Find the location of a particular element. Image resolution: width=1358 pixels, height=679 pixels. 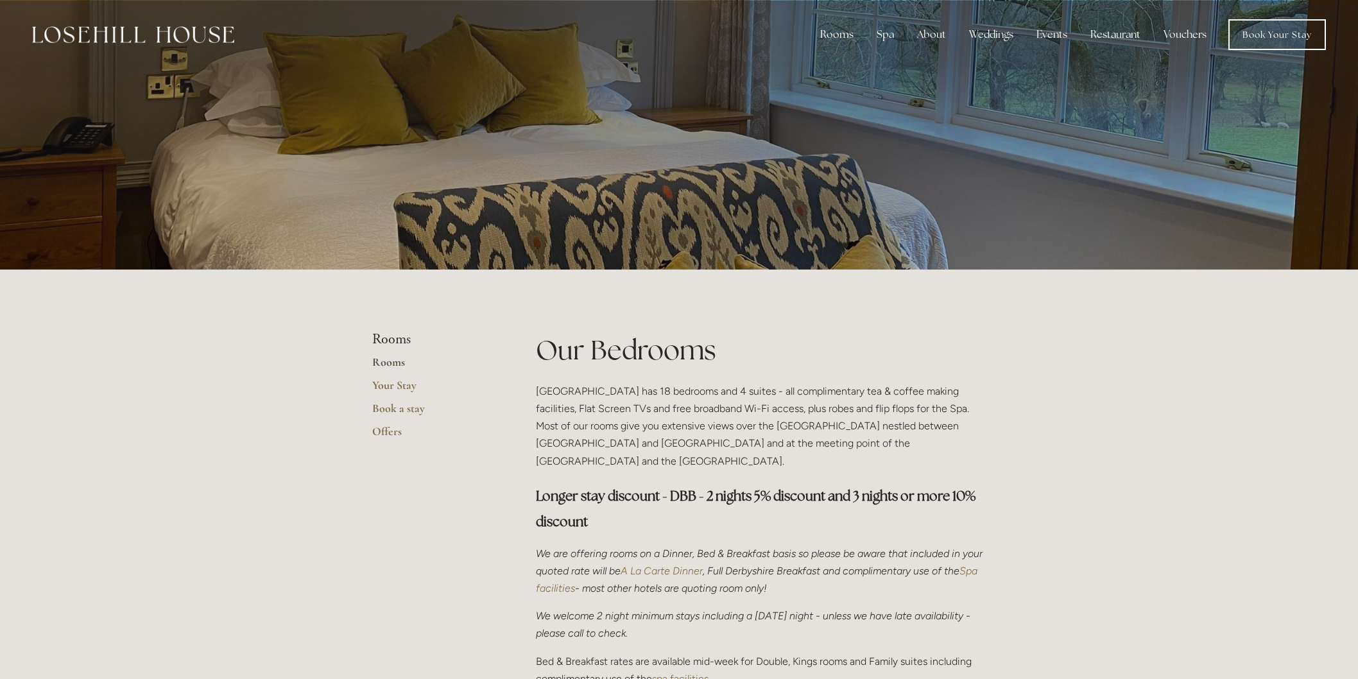

a: Offers is located at coordinates (433, 436).